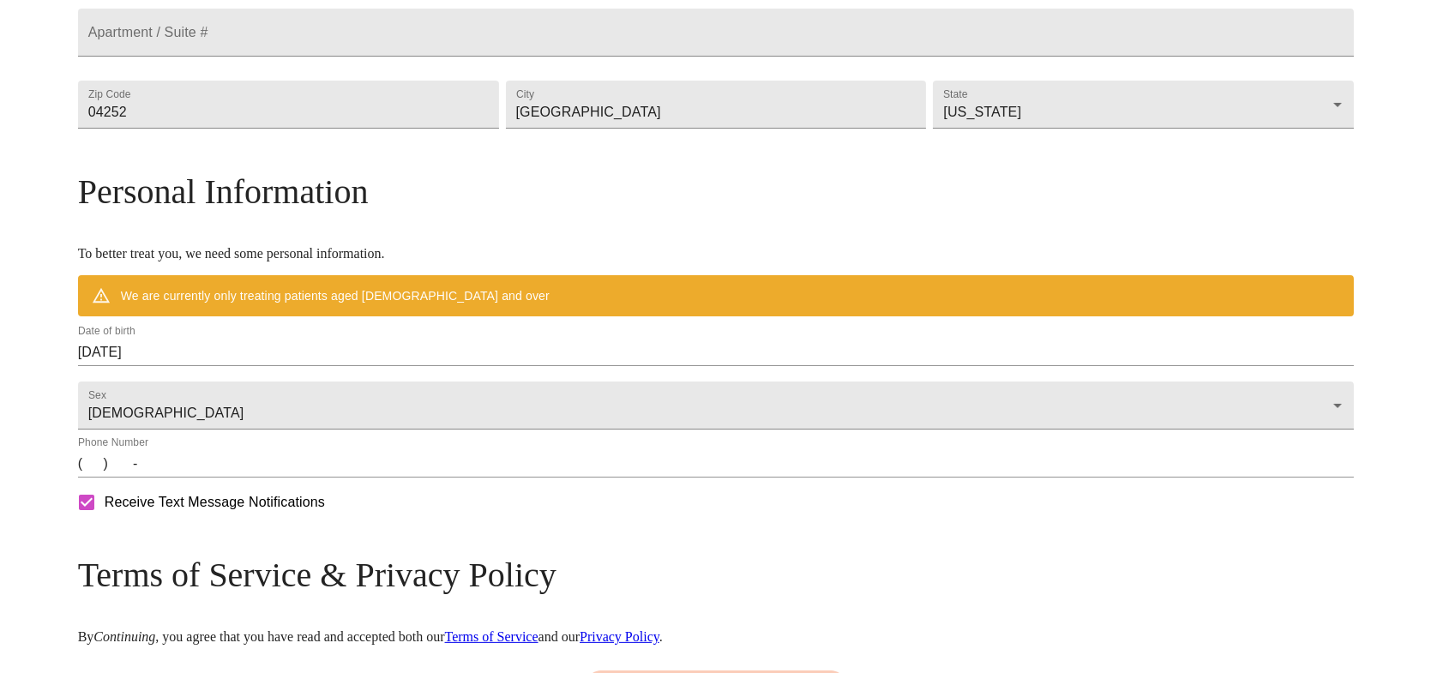 Image resolution: width=1432 pixels, height=673 pixels. I want to click on a: Terms of Service, so click(491, 636).